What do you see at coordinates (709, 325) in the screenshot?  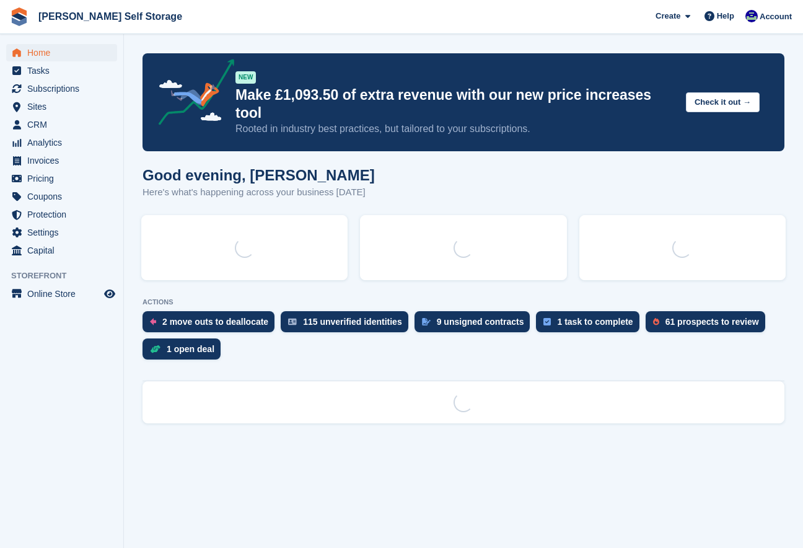 I see `a: 61 prospects to review` at bounding box center [709, 325].